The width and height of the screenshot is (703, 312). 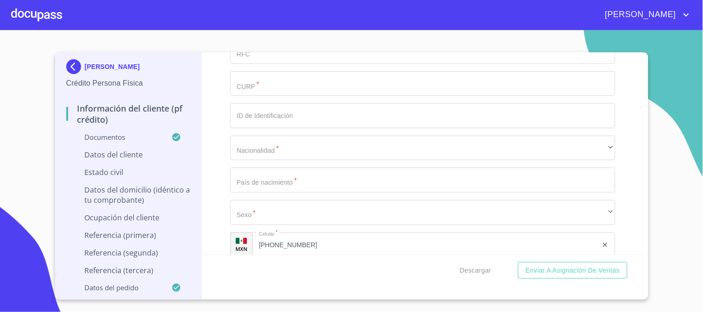 I want to click on p: Ocupación del Cliente, so click(x=128, y=218).